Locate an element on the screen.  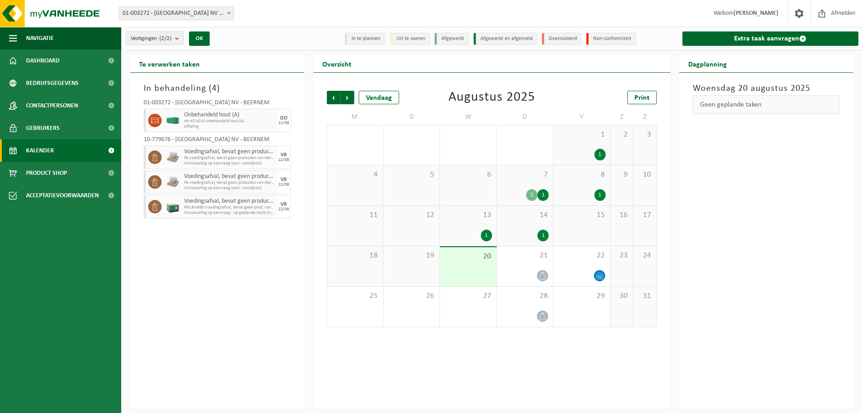
span: 7 is located at coordinates (525, 175).